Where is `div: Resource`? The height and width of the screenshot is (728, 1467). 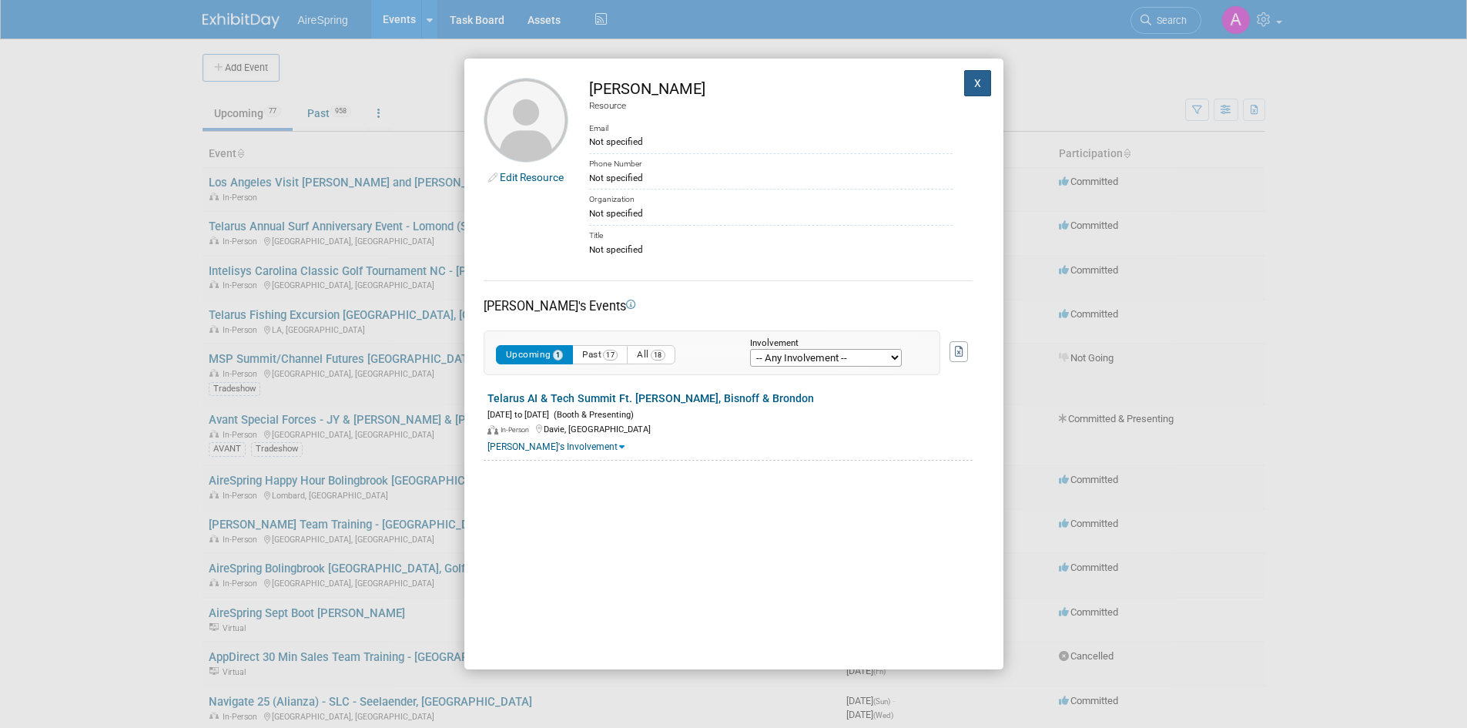
div: Resource is located at coordinates (771, 105).